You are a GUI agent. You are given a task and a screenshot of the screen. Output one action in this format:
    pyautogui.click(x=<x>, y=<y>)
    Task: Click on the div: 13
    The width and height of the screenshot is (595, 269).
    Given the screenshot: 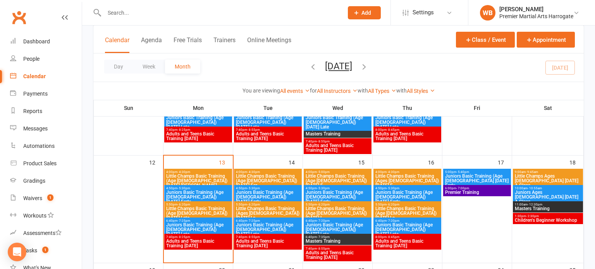 What is the action you would take?
    pyautogui.click(x=226, y=162)
    